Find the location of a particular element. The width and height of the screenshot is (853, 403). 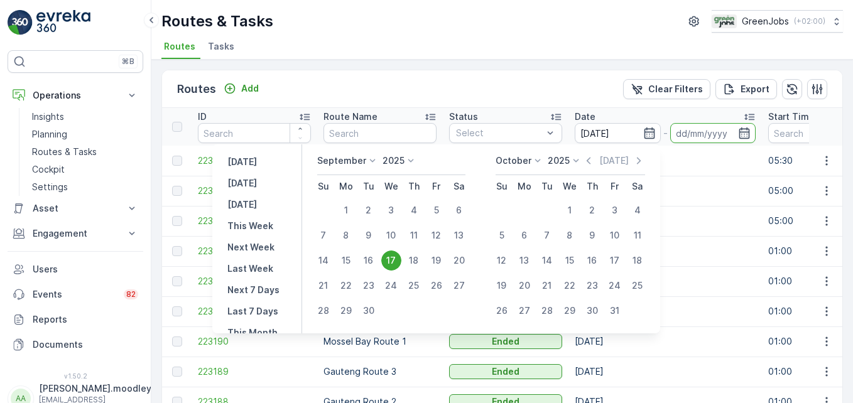

button: Tomorrow is located at coordinates (242, 205).